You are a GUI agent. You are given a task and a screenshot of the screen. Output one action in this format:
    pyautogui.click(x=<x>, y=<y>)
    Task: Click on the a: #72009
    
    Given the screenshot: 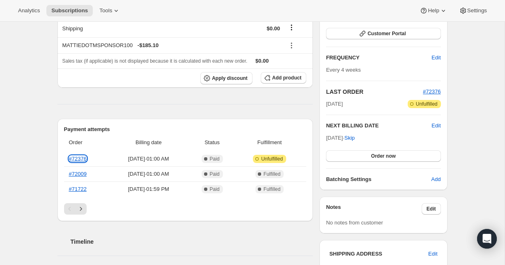 What is the action you would take?
    pyautogui.click(x=78, y=174)
    